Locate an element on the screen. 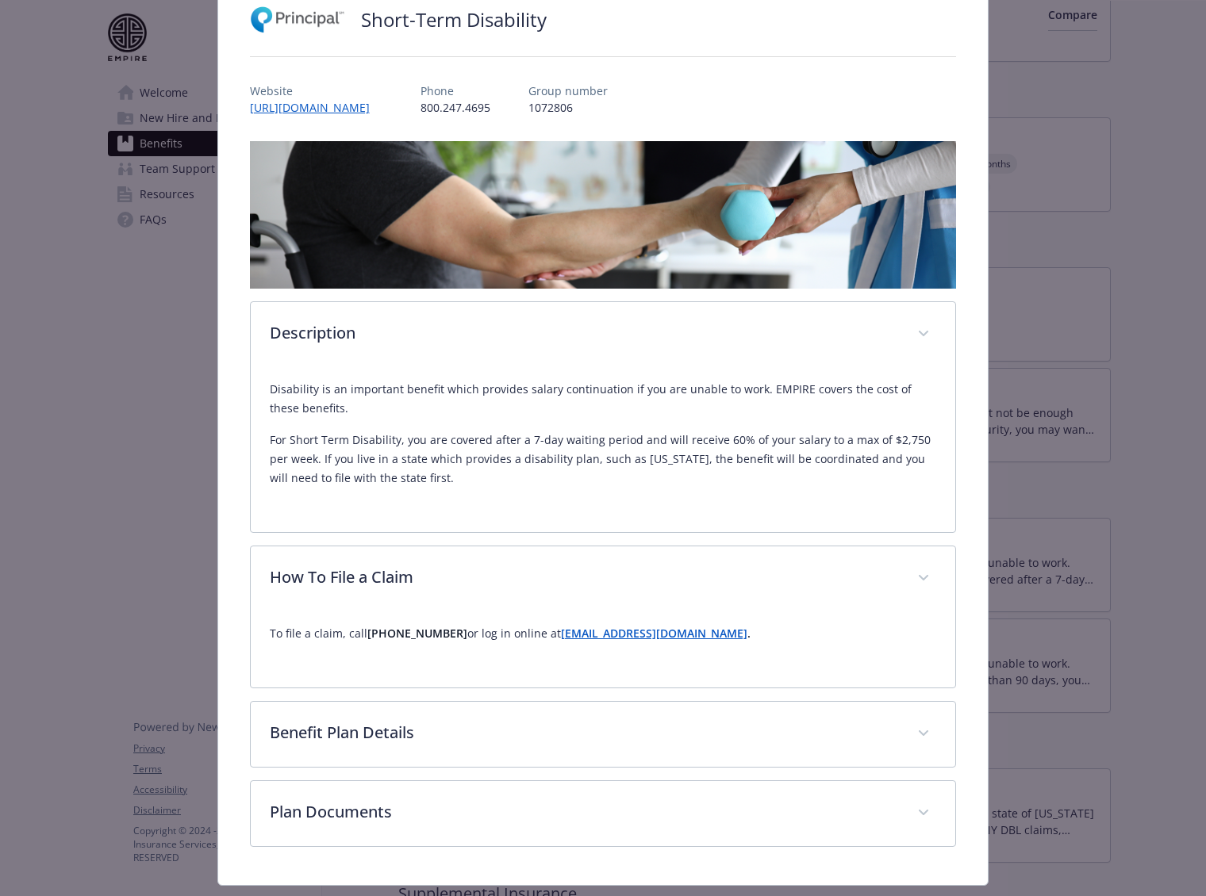  p: 800.247.4695 is located at coordinates (455, 107).